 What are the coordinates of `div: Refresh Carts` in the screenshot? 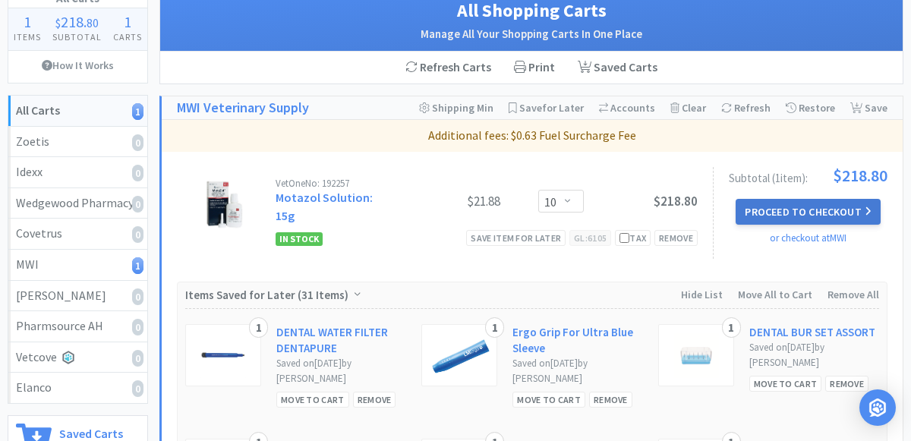 It's located at (448, 68).